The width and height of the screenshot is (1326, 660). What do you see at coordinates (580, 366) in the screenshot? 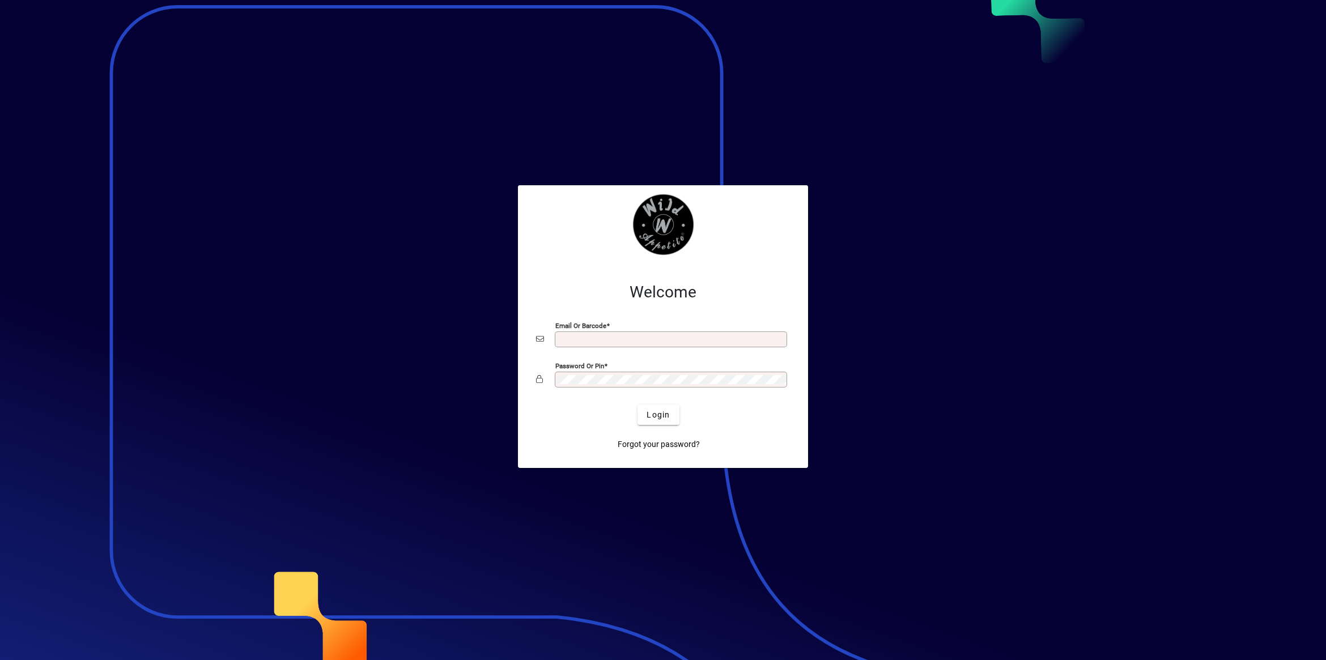
I see `mat-label: Password or Pin` at bounding box center [580, 366].